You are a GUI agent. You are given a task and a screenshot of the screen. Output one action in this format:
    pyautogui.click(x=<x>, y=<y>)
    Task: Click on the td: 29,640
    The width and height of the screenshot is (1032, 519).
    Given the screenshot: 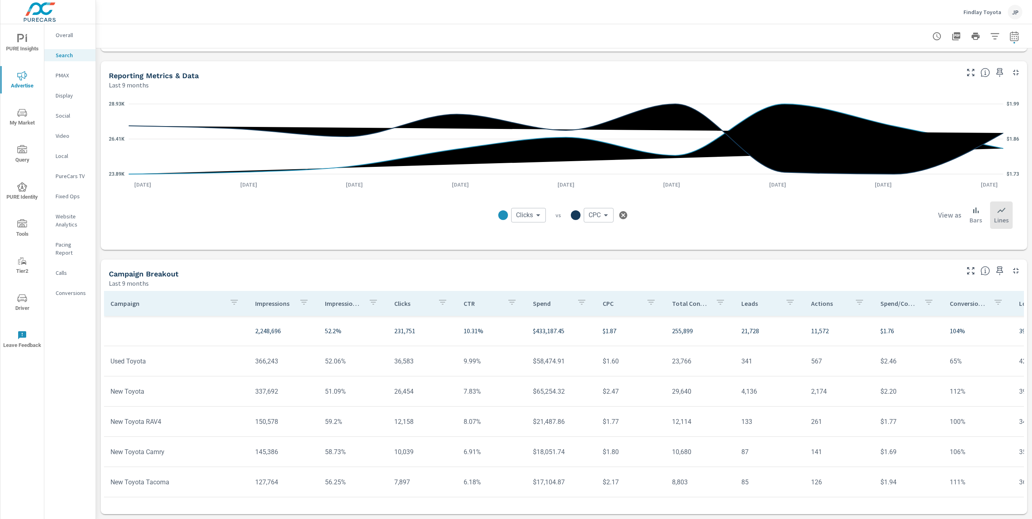 What is the action you would take?
    pyautogui.click(x=700, y=391)
    